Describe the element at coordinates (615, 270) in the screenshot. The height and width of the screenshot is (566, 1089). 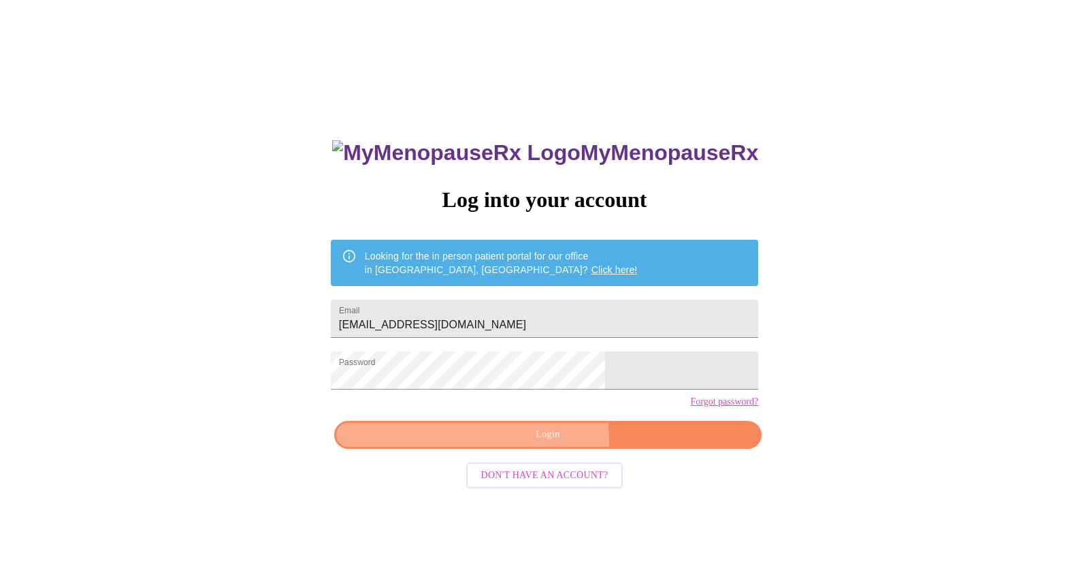
I see `a: Click here!` at that location.